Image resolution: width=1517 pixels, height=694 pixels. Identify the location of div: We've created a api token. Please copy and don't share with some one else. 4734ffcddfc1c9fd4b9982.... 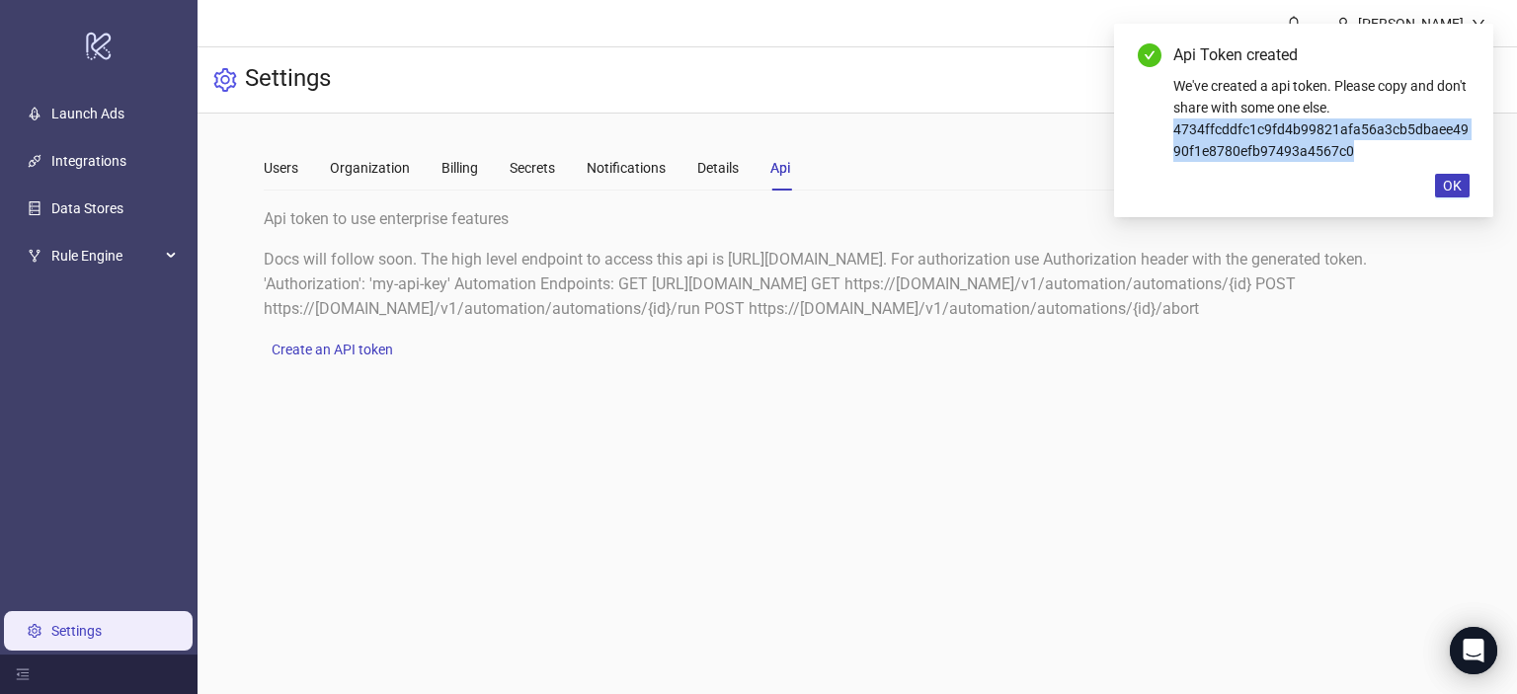
(1321, 118).